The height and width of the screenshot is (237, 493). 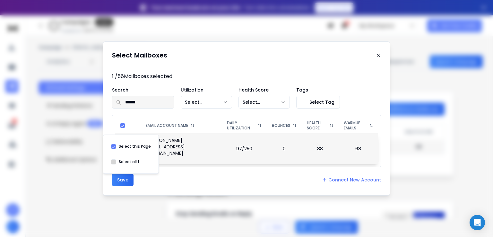 I want to click on p: 1 / 56 Mailboxes selected, so click(x=246, y=76).